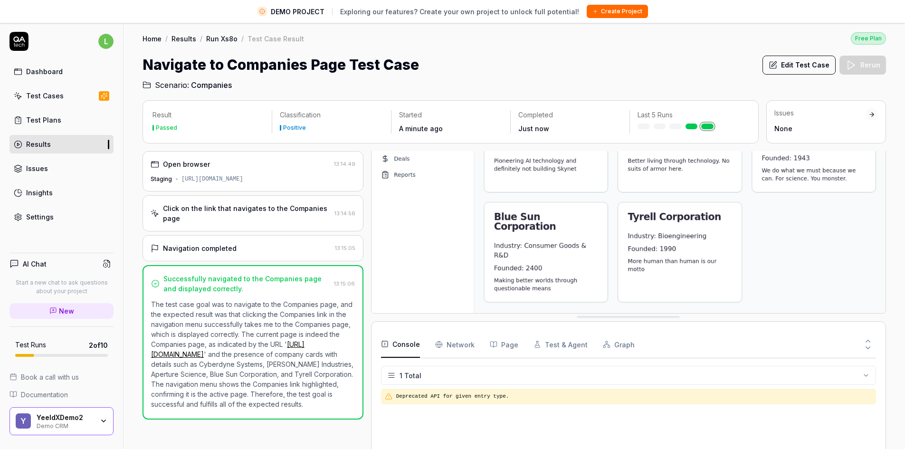 Image resolution: width=905 pixels, height=449 pixels. What do you see at coordinates (629, 229) in the screenshot?
I see `img: Screenshot` at bounding box center [629, 229].